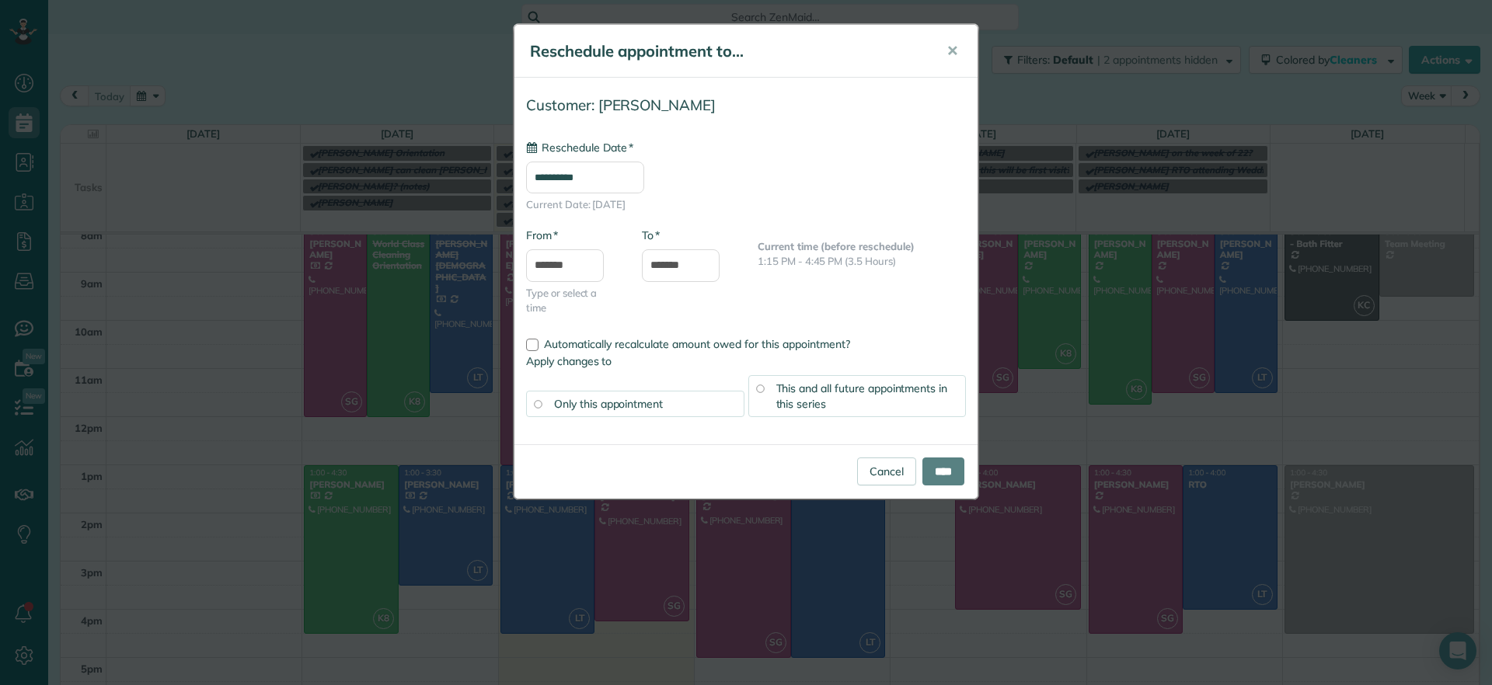  I want to click on p: 1:15 PM - 4:45 PM (3.5 Hours), so click(862, 261).